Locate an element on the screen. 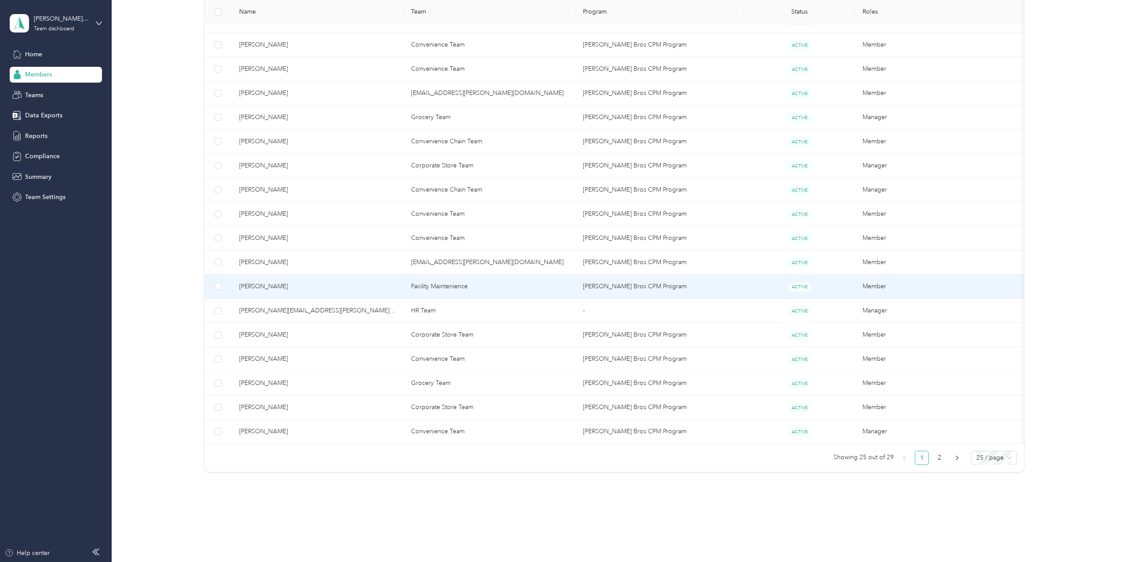 Image resolution: width=1121 pixels, height=562 pixels. span: Summary is located at coordinates (38, 177).